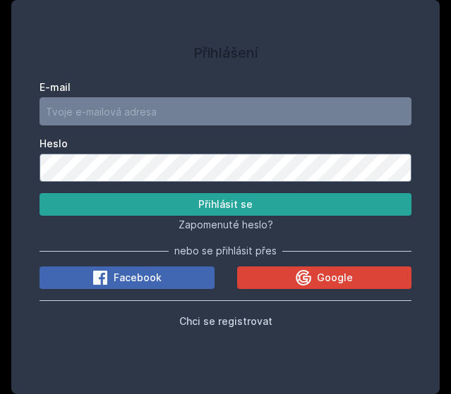 This screenshot has height=394, width=451. What do you see at coordinates (226, 224) in the screenshot?
I see `span: Zapomenuté heslo?` at bounding box center [226, 224].